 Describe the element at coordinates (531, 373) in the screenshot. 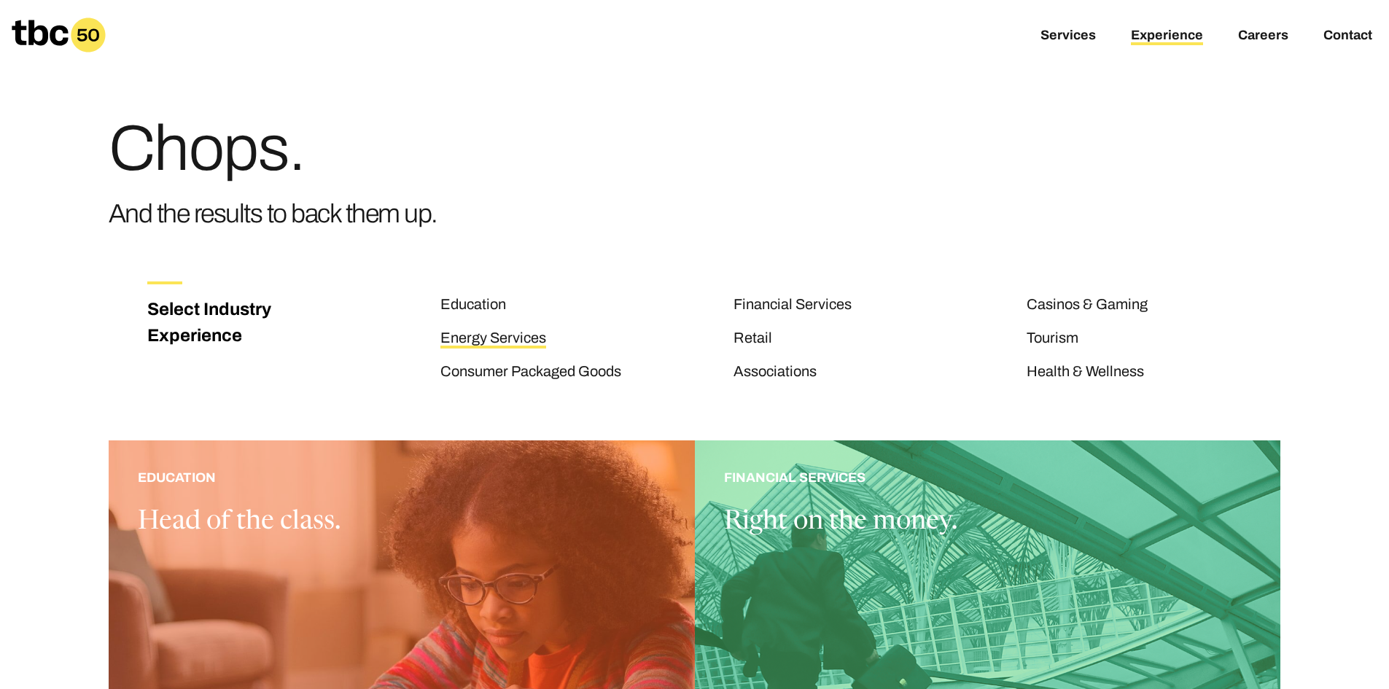

I see `a: Consumer Packaged Goods` at that location.